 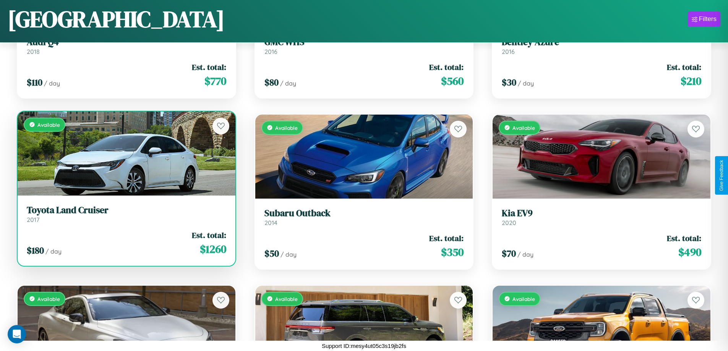 I want to click on a: Toyota Land Cruiser2017, so click(x=126, y=214).